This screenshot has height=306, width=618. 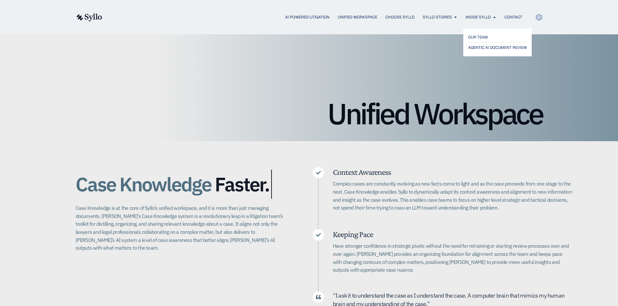 What do you see at coordinates (307, 17) in the screenshot?
I see `span: AI Powered Litigation` at bounding box center [307, 17].